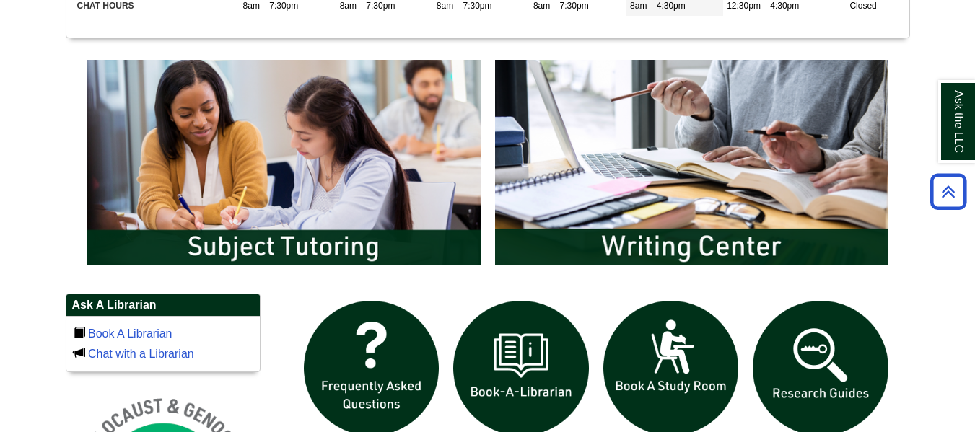 Image resolution: width=975 pixels, height=432 pixels. Describe the element at coordinates (130, 334) in the screenshot. I see `a: Book A Librarian` at that location.